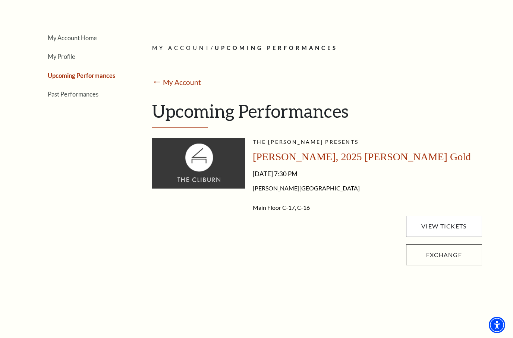 The width and height of the screenshot is (513, 338). Describe the element at coordinates (444, 255) in the screenshot. I see `a: Exchange` at that location.